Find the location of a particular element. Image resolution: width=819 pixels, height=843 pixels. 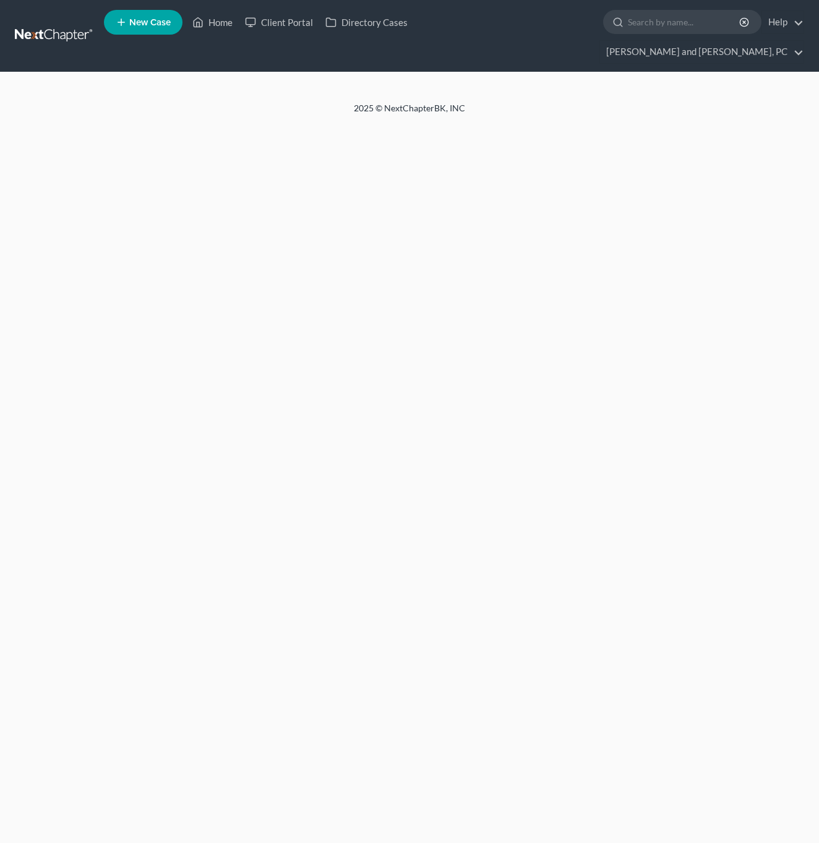

a: Client Portal is located at coordinates (279, 22).